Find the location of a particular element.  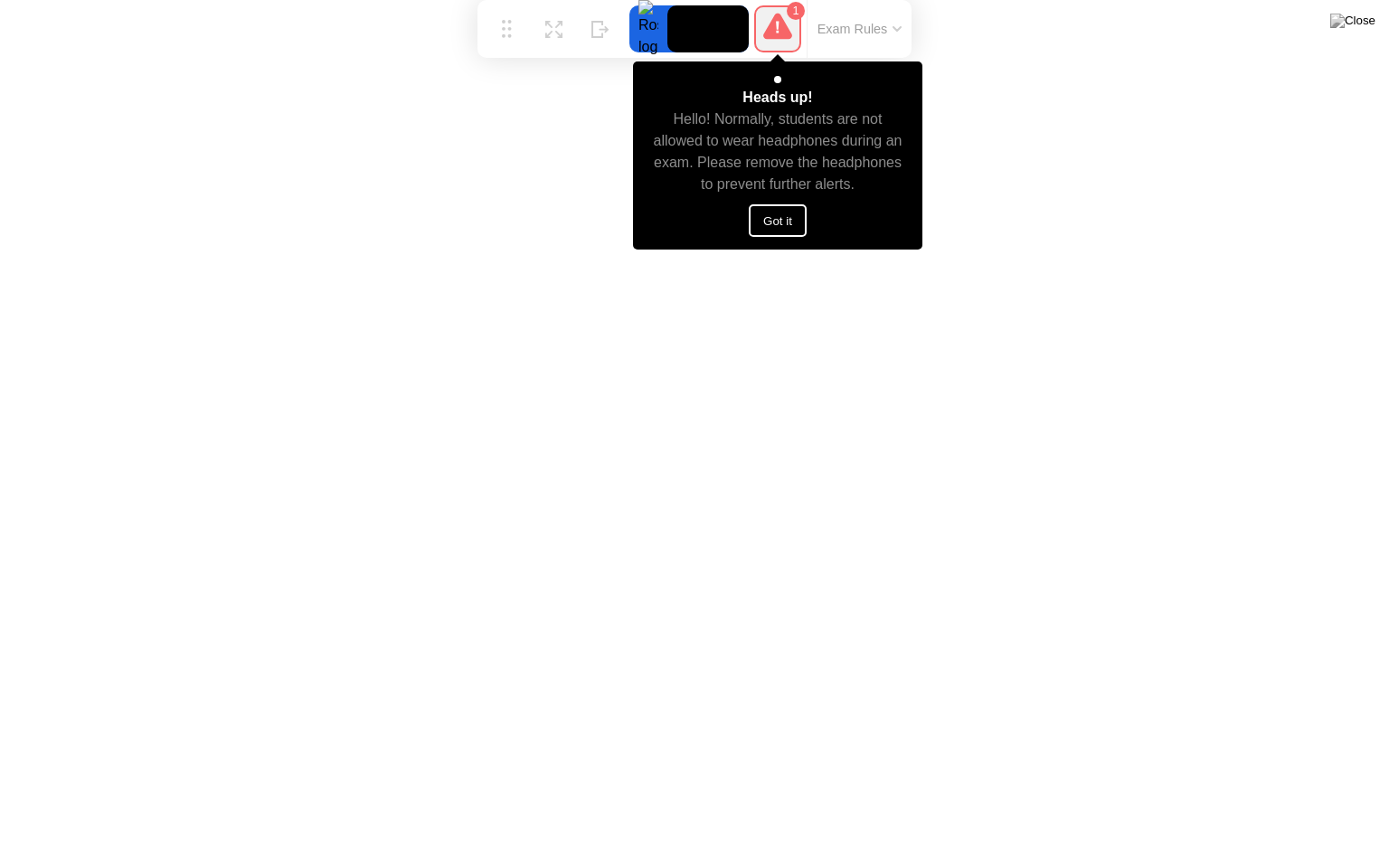

div: Heads up! is located at coordinates (777, 98).